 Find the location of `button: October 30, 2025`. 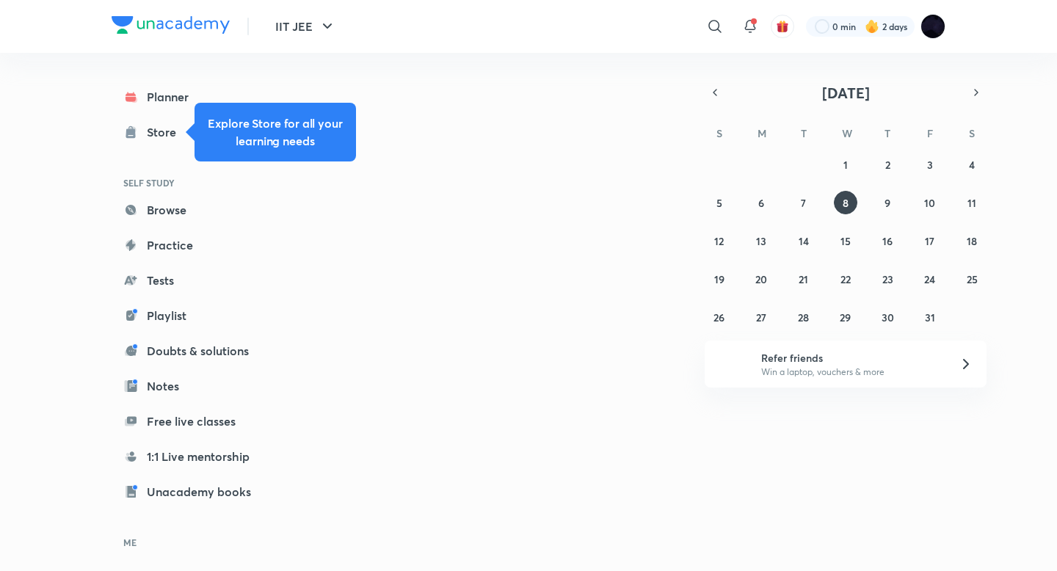

button: October 30, 2025 is located at coordinates (888, 317).